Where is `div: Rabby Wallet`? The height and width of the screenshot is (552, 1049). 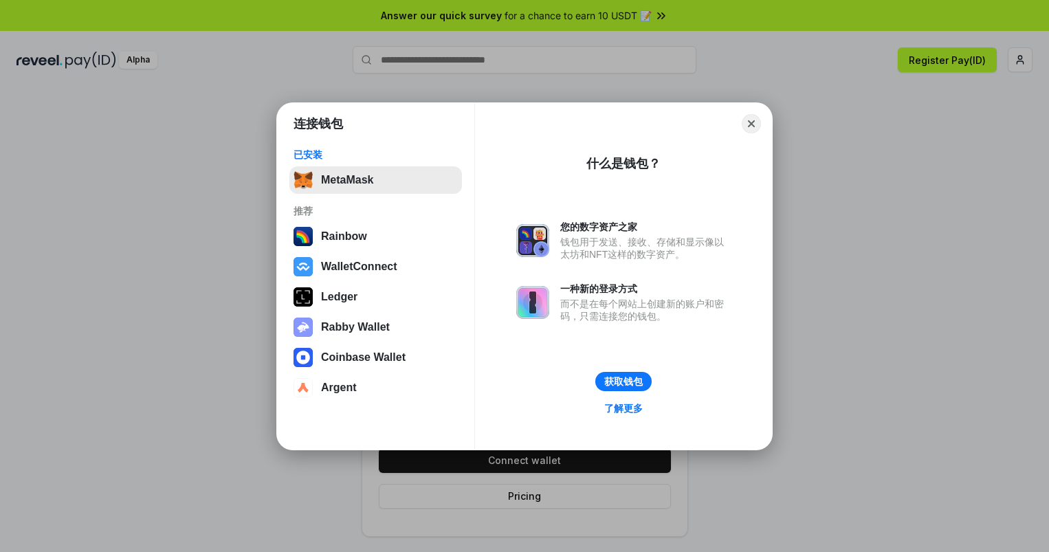
div: Rabby Wallet is located at coordinates (355, 327).